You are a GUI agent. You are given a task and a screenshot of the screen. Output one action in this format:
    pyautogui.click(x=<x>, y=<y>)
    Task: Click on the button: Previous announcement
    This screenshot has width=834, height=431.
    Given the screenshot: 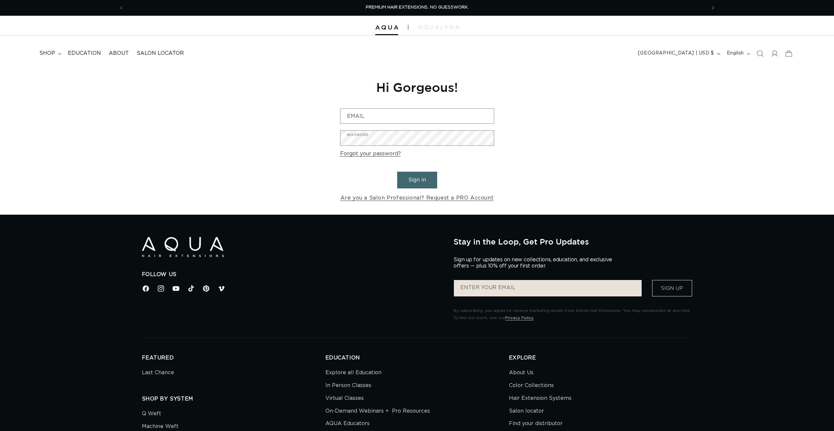 What is the action you would take?
    pyautogui.click(x=121, y=8)
    